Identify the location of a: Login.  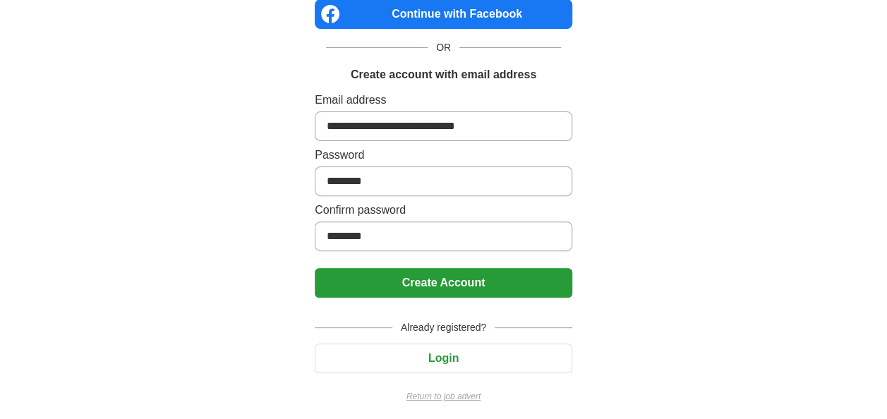
(443, 358).